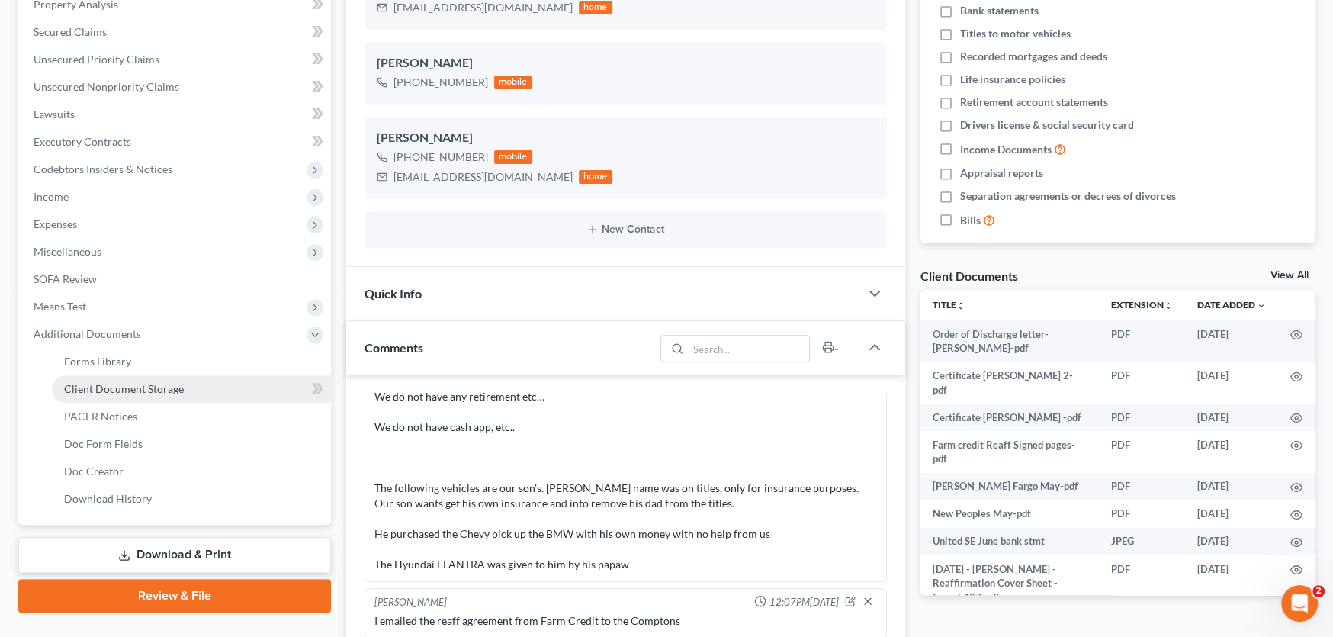  What do you see at coordinates (65, 278) in the screenshot?
I see `span: SOFA Review` at bounding box center [65, 278].